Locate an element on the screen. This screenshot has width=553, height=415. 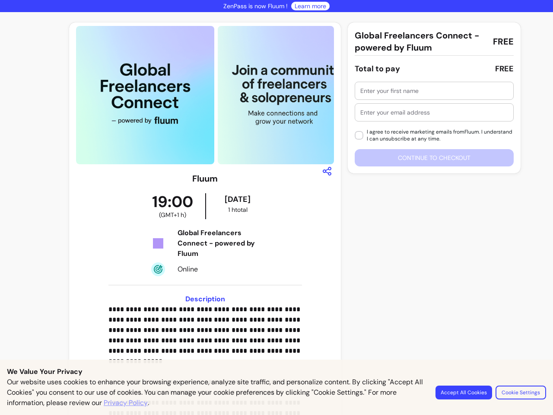
div: Online is located at coordinates (223, 269).